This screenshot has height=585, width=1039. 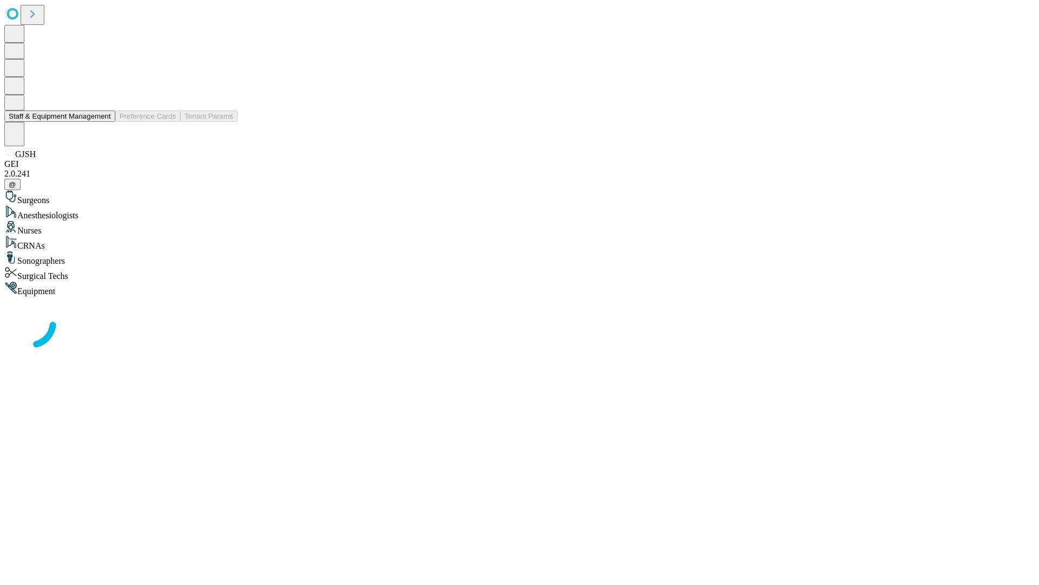 What do you see at coordinates (520, 164) in the screenshot?
I see `div: GEI` at bounding box center [520, 164].